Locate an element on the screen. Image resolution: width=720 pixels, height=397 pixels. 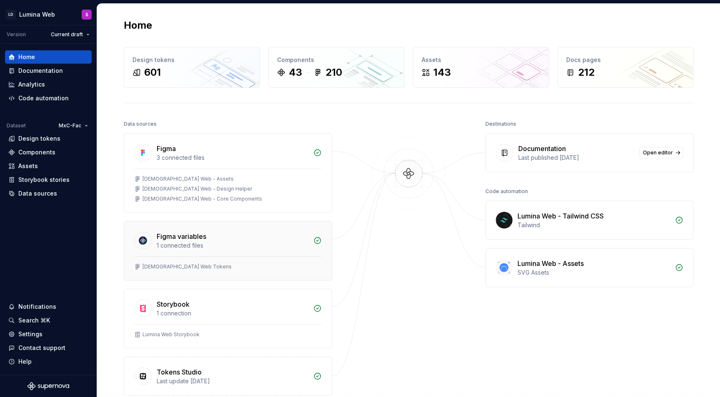
div: 143 is located at coordinates (442, 72).